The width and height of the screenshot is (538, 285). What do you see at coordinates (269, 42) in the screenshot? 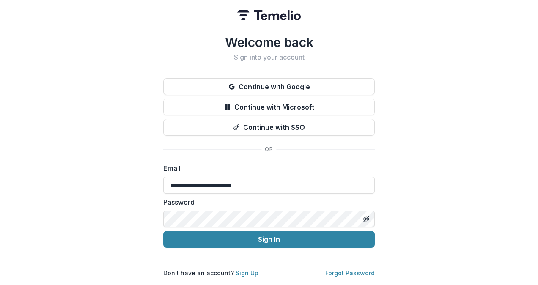
I see `h1: Welcome back` at bounding box center [269, 42].